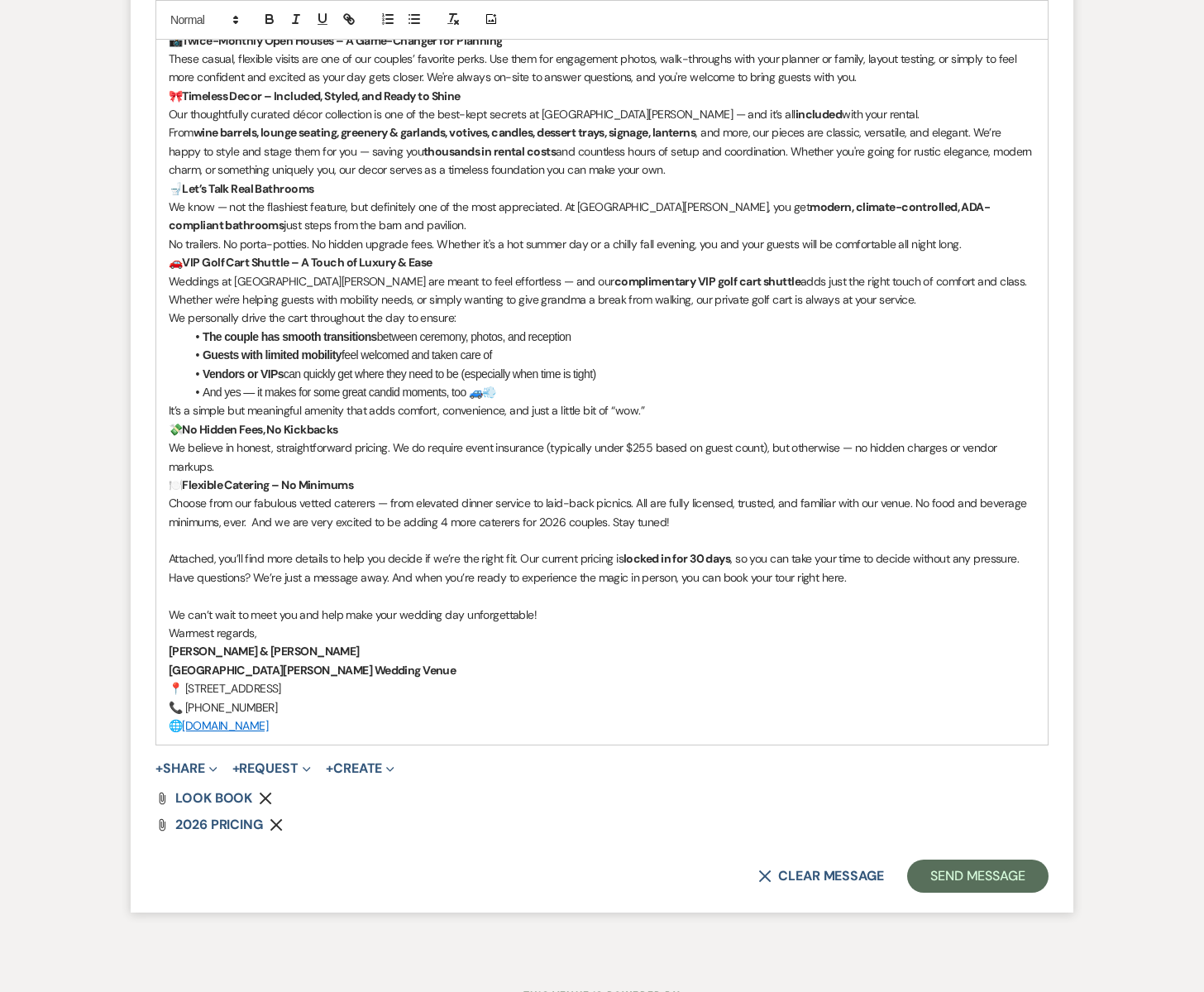  Describe the element at coordinates (219, 825) in the screenshot. I see `a: 2026 PRICING` at that location.